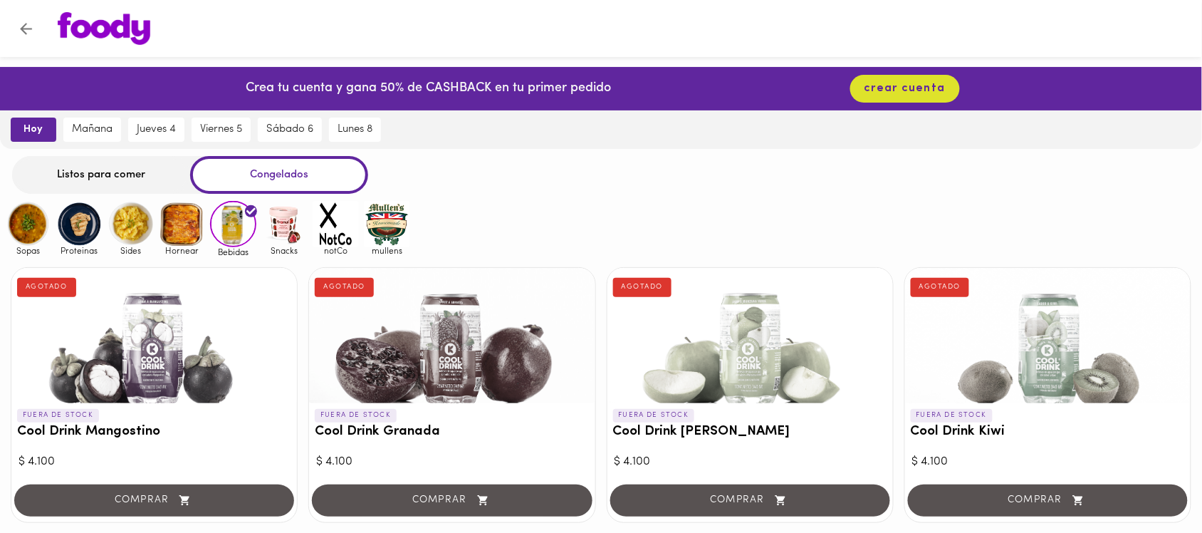 This screenshot has height=533, width=1202. What do you see at coordinates (28, 224) in the screenshot?
I see `img: Sopas` at bounding box center [28, 224].